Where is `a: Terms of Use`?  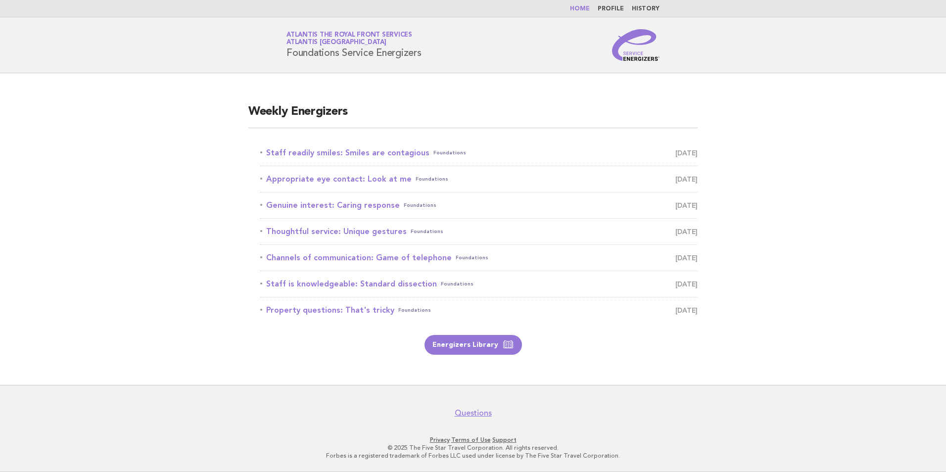
a: Terms of Use is located at coordinates (471, 440).